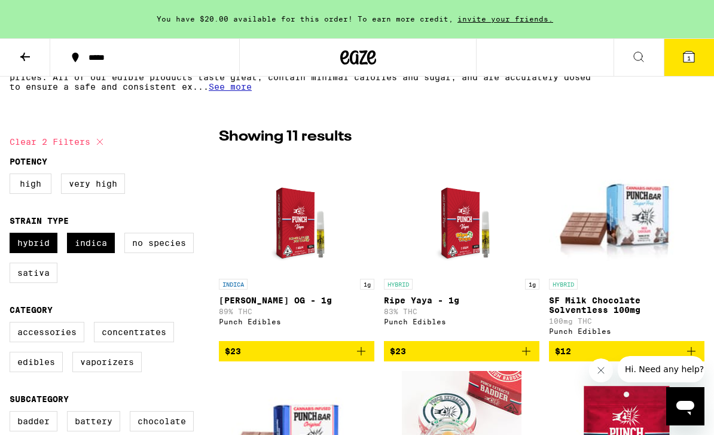 The height and width of the screenshot is (435, 714). Describe the element at coordinates (627, 305) in the screenshot. I see `p: SF Milk Chocolate Solventless 100mg` at that location.